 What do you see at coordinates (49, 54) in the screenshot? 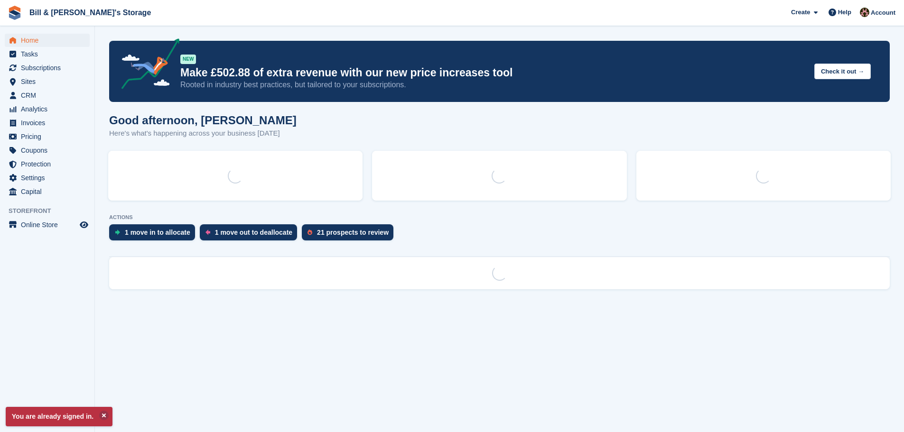
I see `span: Tasks` at bounding box center [49, 54].